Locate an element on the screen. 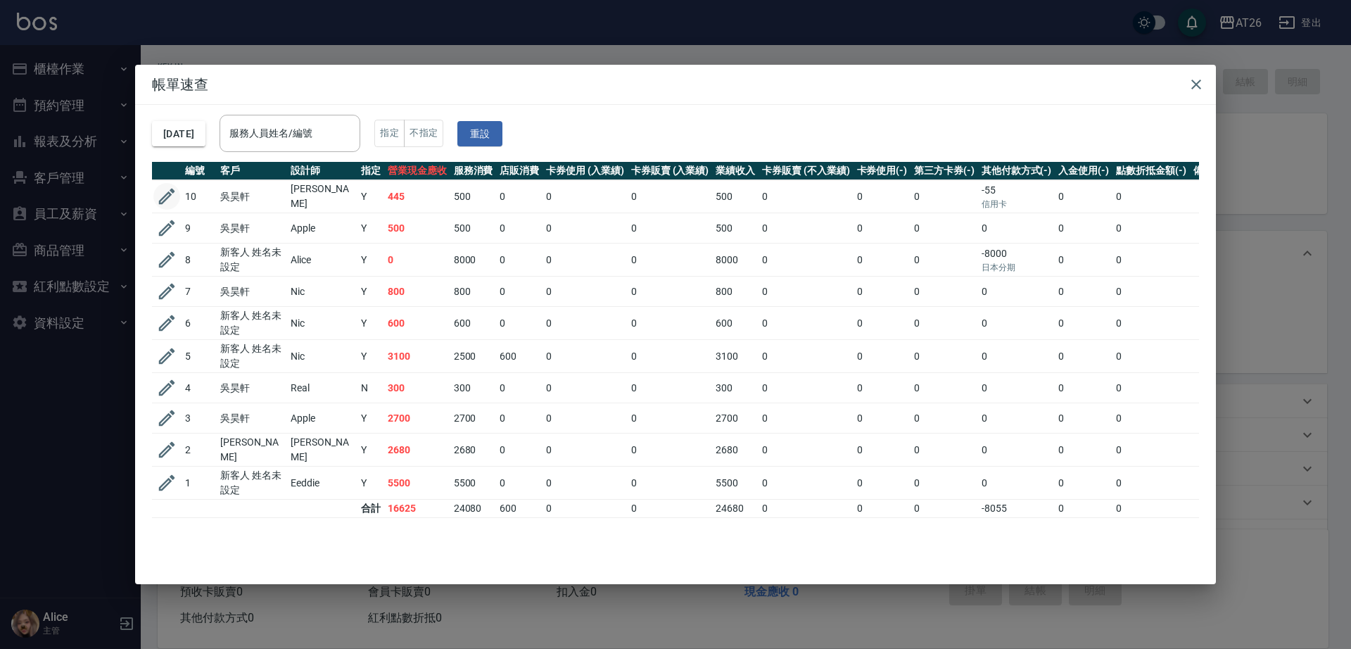 This screenshot has width=1351, height=649. td: 吳昊軒 is located at coordinates (252, 418).